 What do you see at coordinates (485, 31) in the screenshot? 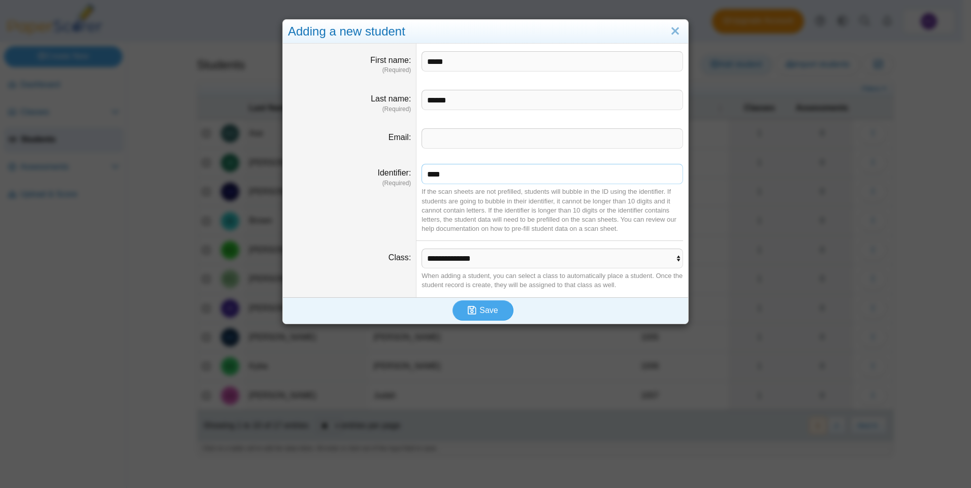
I see `div: Adding a new student` at bounding box center [485, 31].